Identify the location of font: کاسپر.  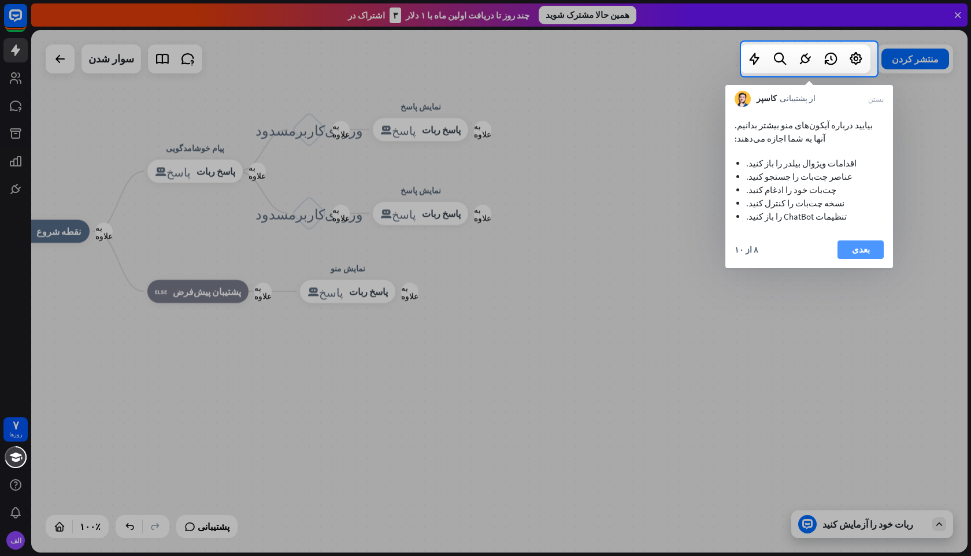
(767, 98).